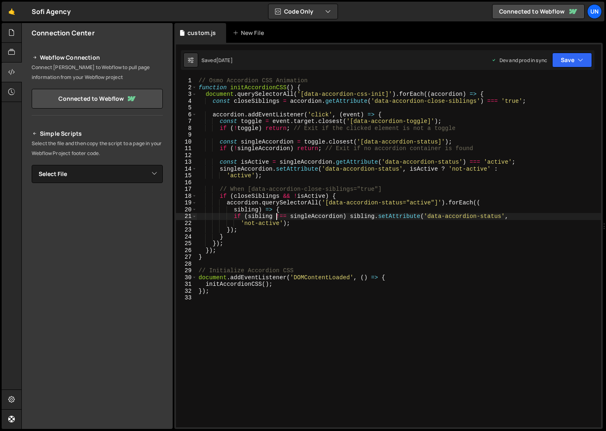 The width and height of the screenshot is (606, 431). What do you see at coordinates (186, 121) in the screenshot?
I see `div: 7` at bounding box center [186, 121].